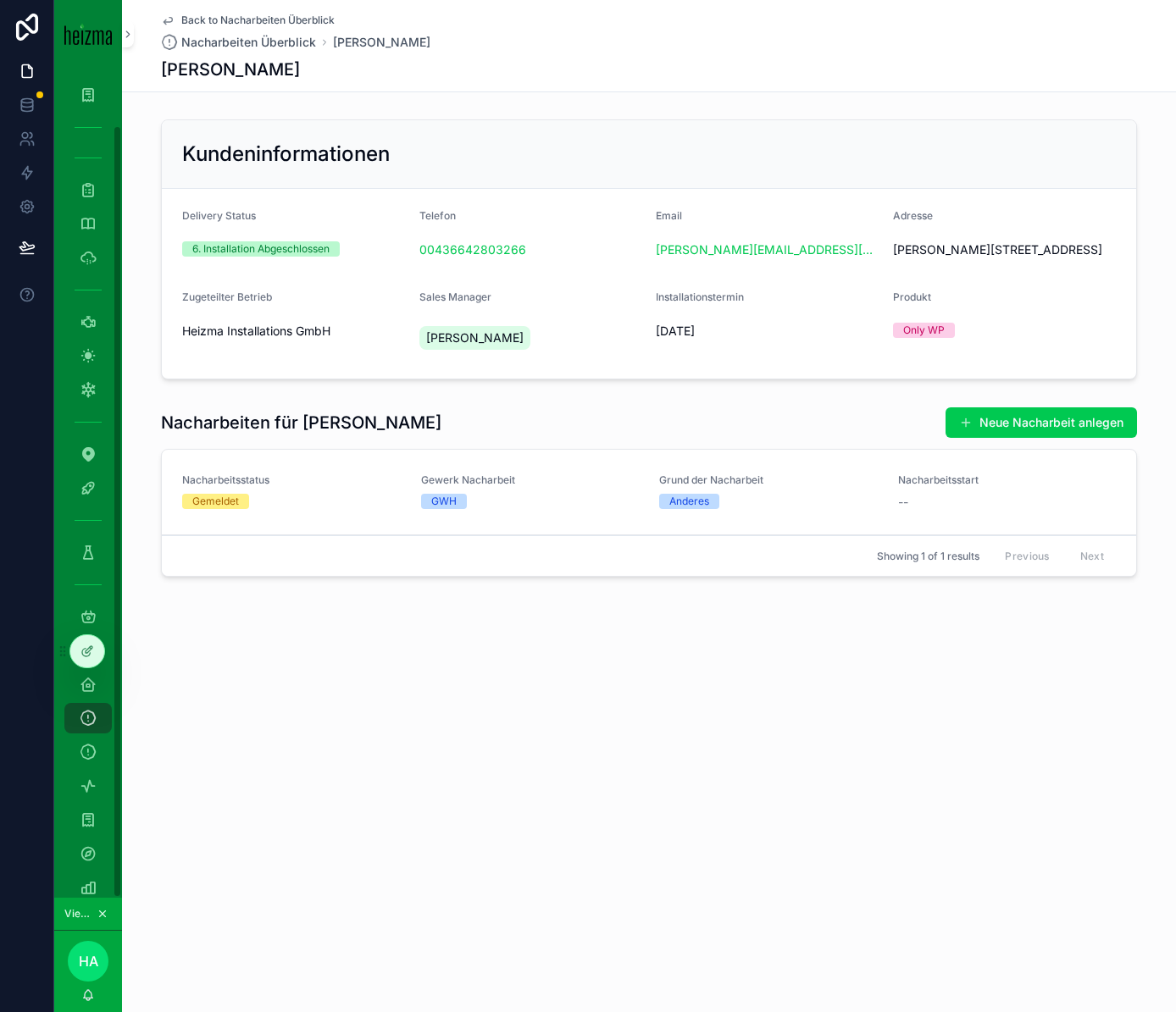 This screenshot has height=1012, width=1176. I want to click on span: Email, so click(669, 215).